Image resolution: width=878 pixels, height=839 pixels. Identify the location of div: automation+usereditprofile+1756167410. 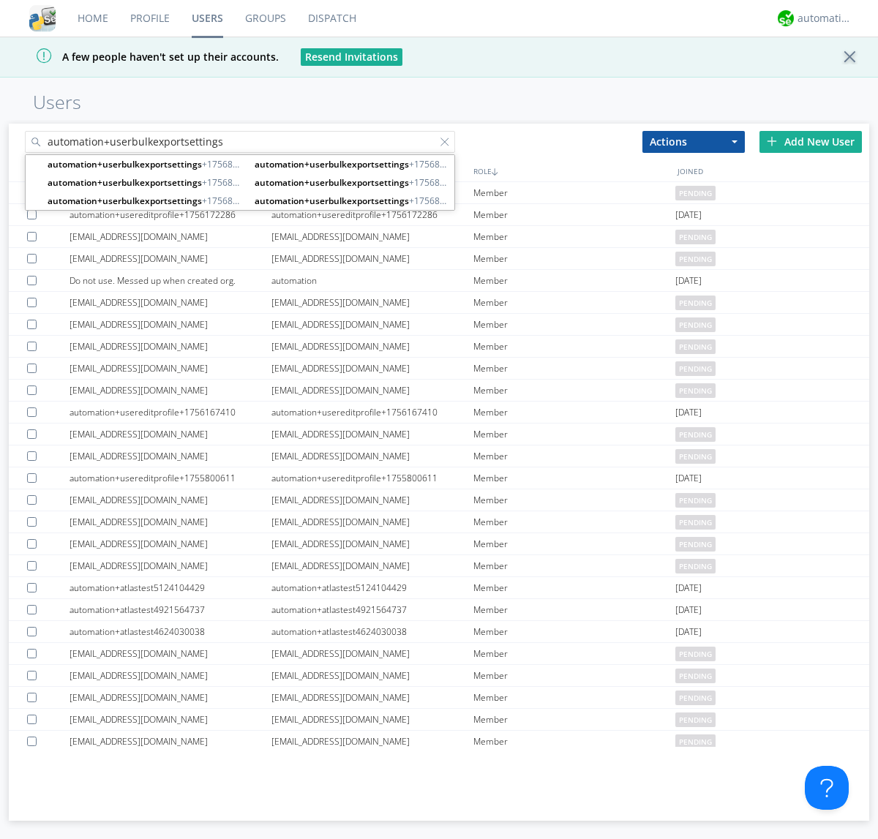
(372, 412).